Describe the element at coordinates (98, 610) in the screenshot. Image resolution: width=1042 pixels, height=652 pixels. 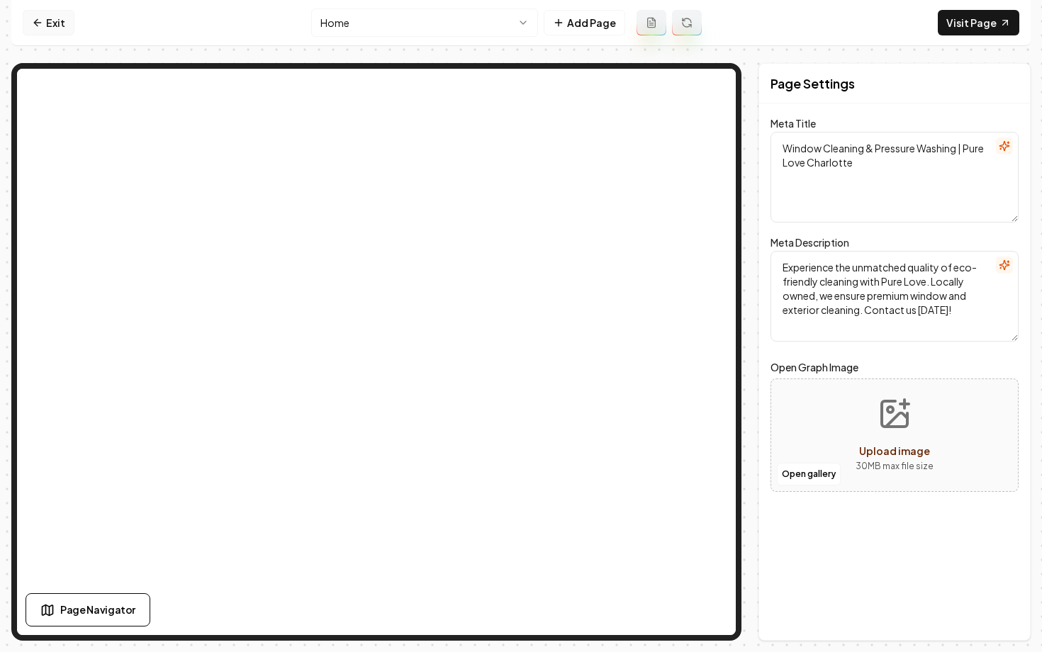
I see `span: Page Navigator` at that location.